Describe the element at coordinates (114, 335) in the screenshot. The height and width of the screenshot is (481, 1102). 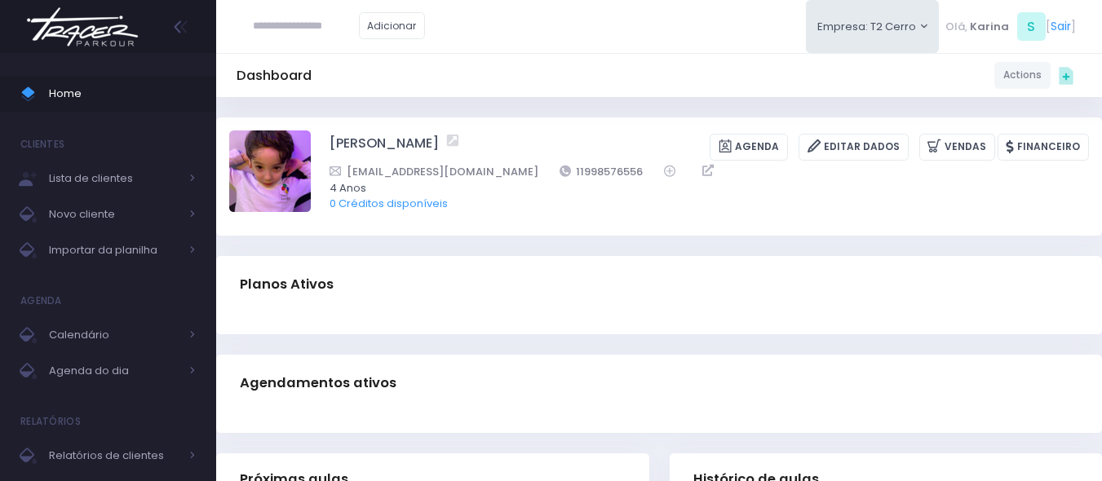
I see `span: Calendário` at that location.